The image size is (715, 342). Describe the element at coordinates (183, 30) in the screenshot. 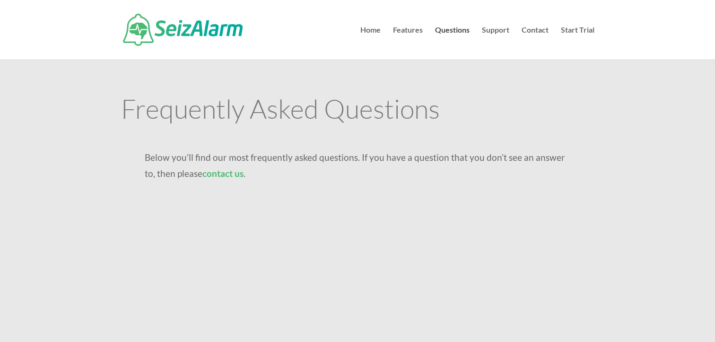

I see `img: SeizAlarm` at that location.